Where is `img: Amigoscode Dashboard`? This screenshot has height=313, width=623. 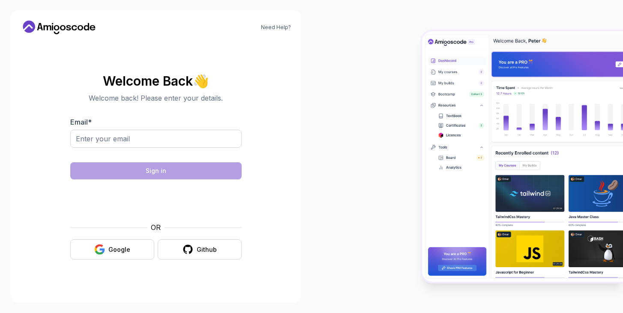 img: Amigoscode Dashboard is located at coordinates (523, 156).